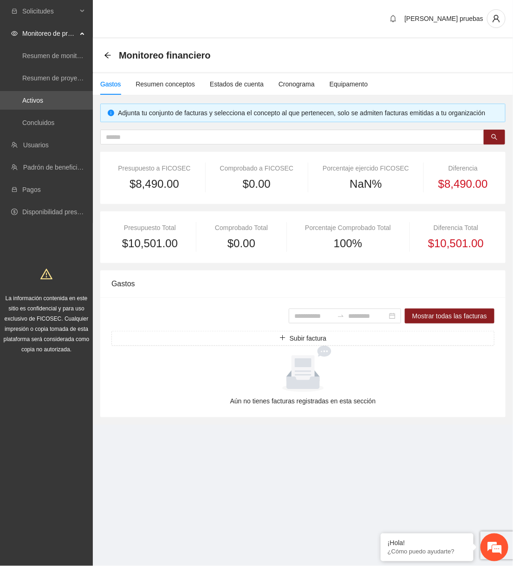  What do you see at coordinates (72, 78) in the screenshot?
I see `a: Resumen de proyectos aprobados` at bounding box center [72, 78].